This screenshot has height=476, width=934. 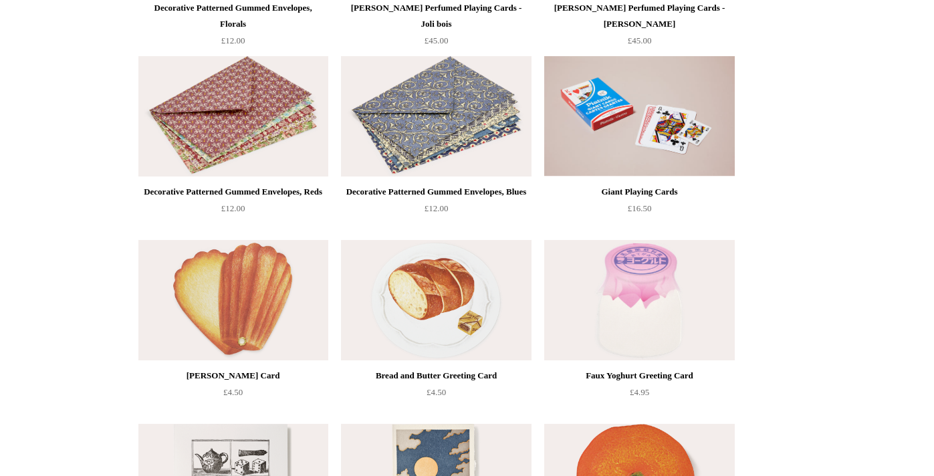 What do you see at coordinates (639, 116) in the screenshot?
I see `a: Giant Playing Cards Giant Playing Cards` at bounding box center [639, 116].